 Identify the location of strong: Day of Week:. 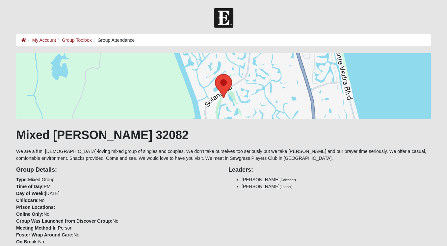
(31, 194).